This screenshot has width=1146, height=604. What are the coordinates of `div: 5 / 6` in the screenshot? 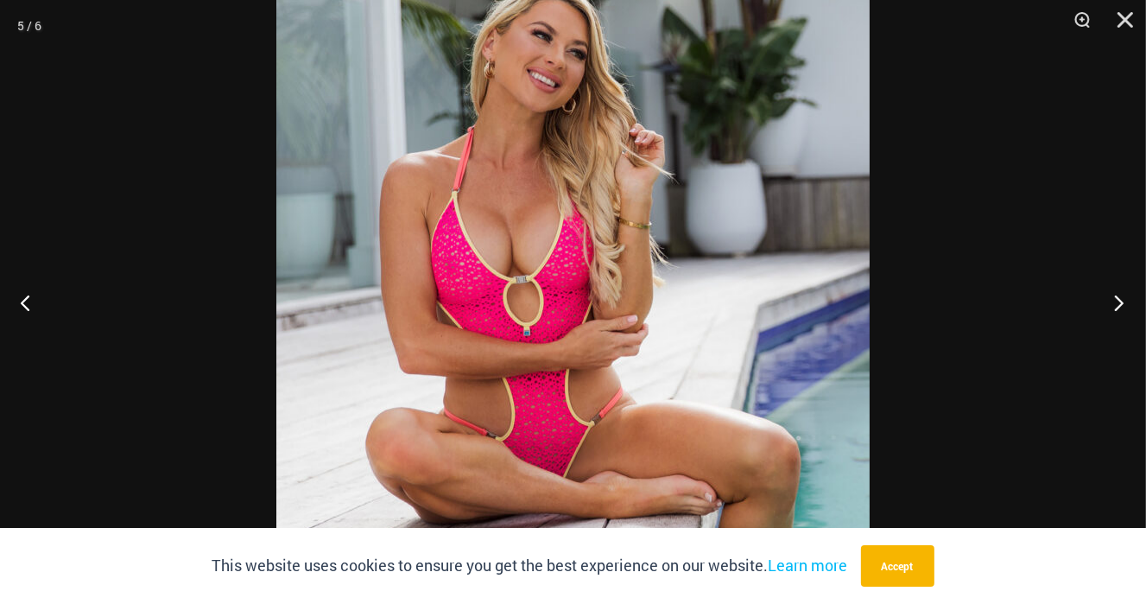 It's located at (29, 26).